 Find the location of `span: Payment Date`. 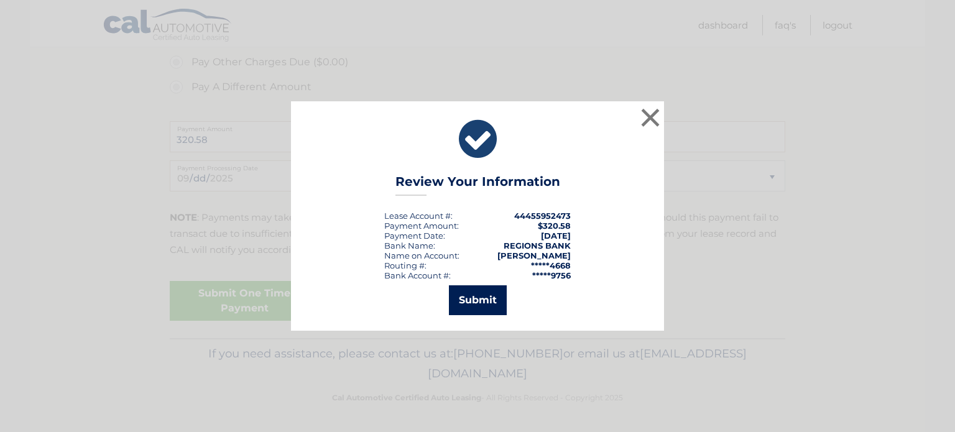

span: Payment Date is located at coordinates (413, 236).